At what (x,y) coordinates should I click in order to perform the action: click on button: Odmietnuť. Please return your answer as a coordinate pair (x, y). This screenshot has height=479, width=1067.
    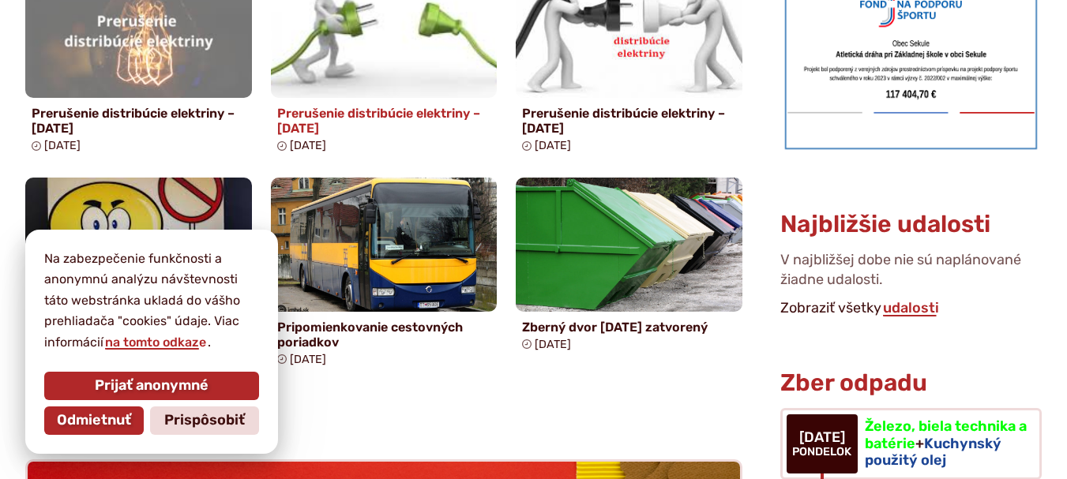
    Looking at the image, I should click on (94, 421).